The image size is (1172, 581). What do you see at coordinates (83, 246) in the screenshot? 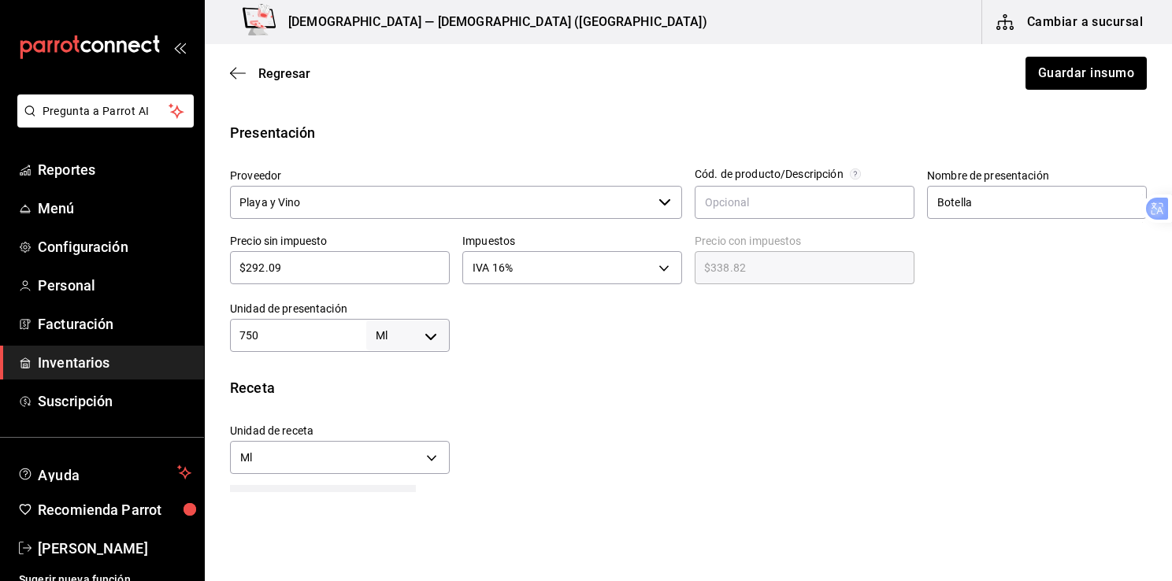
I see `font: Configuración` at bounding box center [83, 246].